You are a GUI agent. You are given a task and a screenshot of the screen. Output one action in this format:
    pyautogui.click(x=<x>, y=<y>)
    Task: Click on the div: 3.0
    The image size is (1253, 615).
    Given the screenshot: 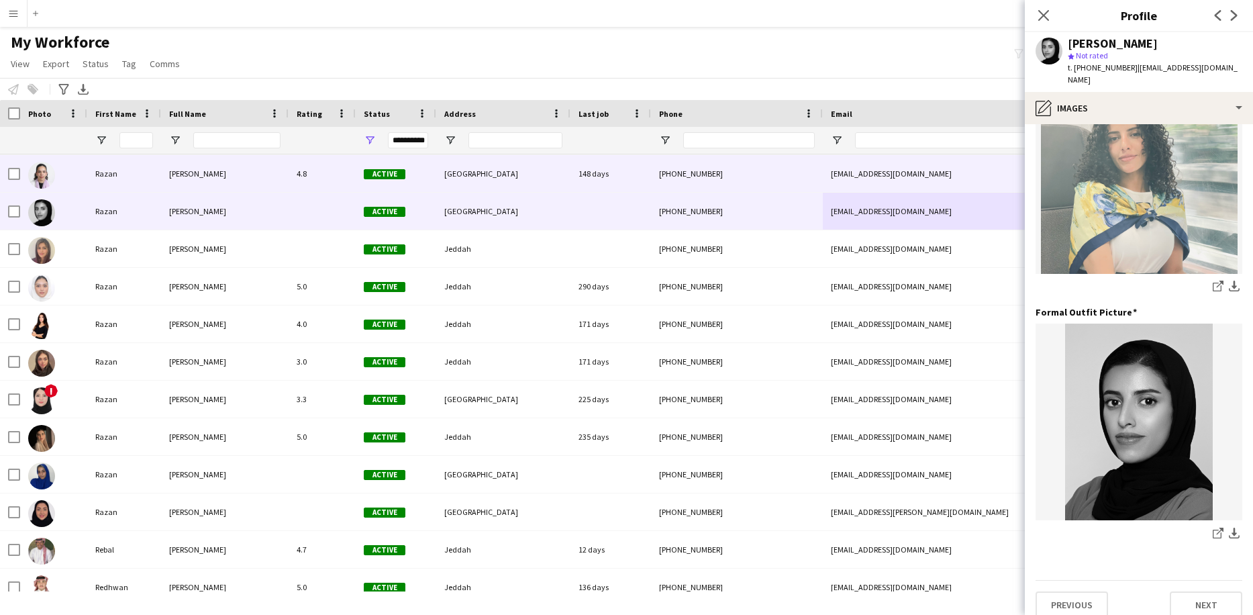 What is the action you would take?
    pyautogui.click(x=322, y=361)
    